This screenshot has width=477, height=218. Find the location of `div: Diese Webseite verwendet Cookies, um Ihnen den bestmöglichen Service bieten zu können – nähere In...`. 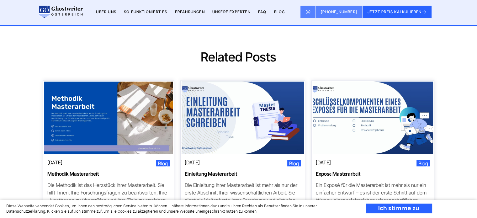

div: Diese Webseite verwendet Cookies, um Ihnen den bestmöglichen Service bieten zu können – nähere In... is located at coordinates (180, 209).